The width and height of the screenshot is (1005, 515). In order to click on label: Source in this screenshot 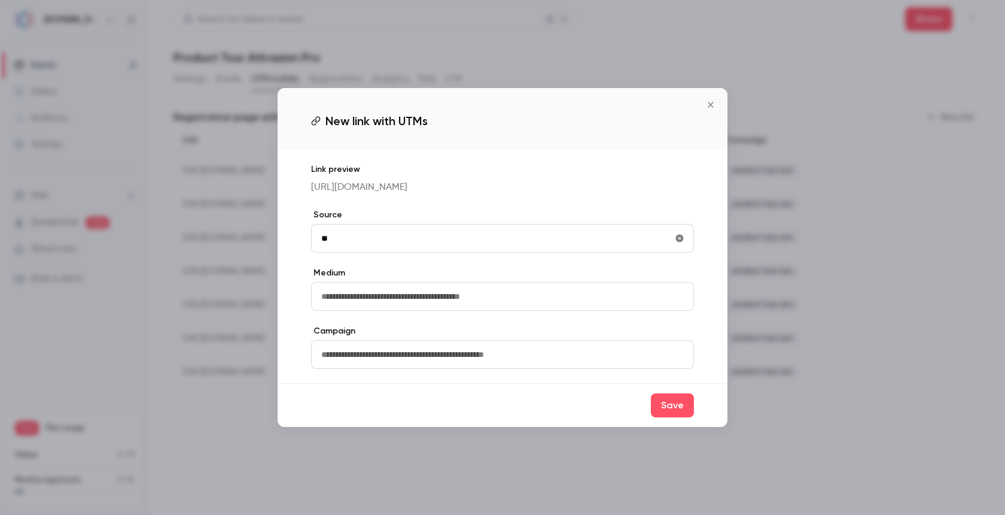, I will do `click(503, 215)`.